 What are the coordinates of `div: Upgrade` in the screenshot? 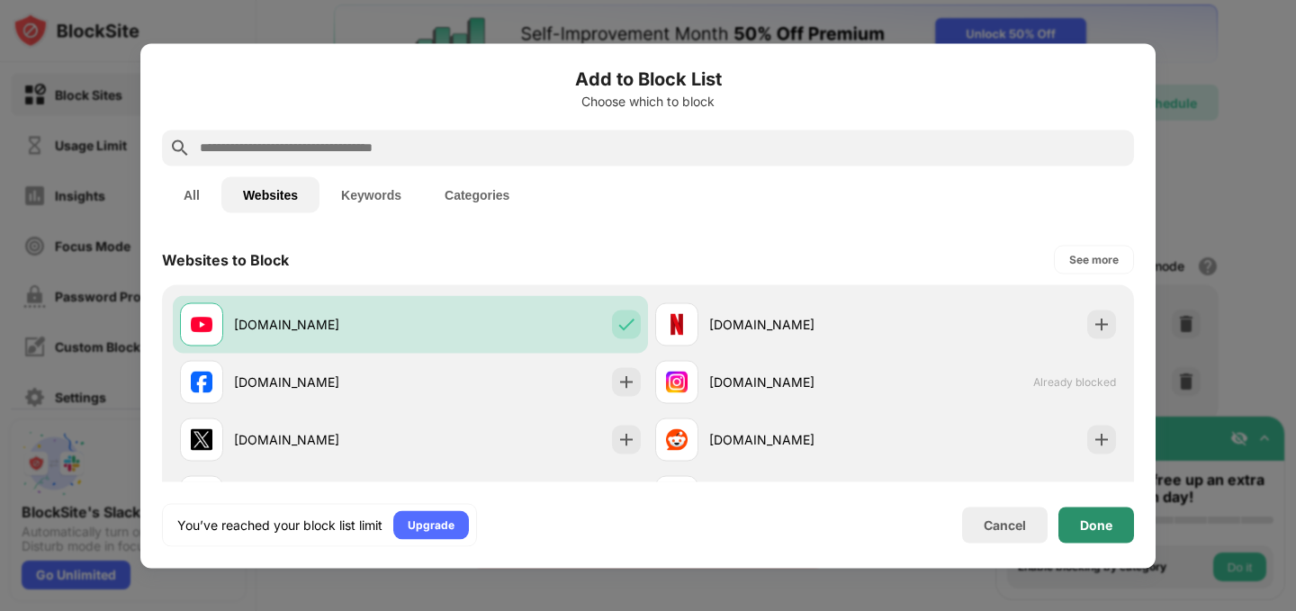 It's located at (431, 525).